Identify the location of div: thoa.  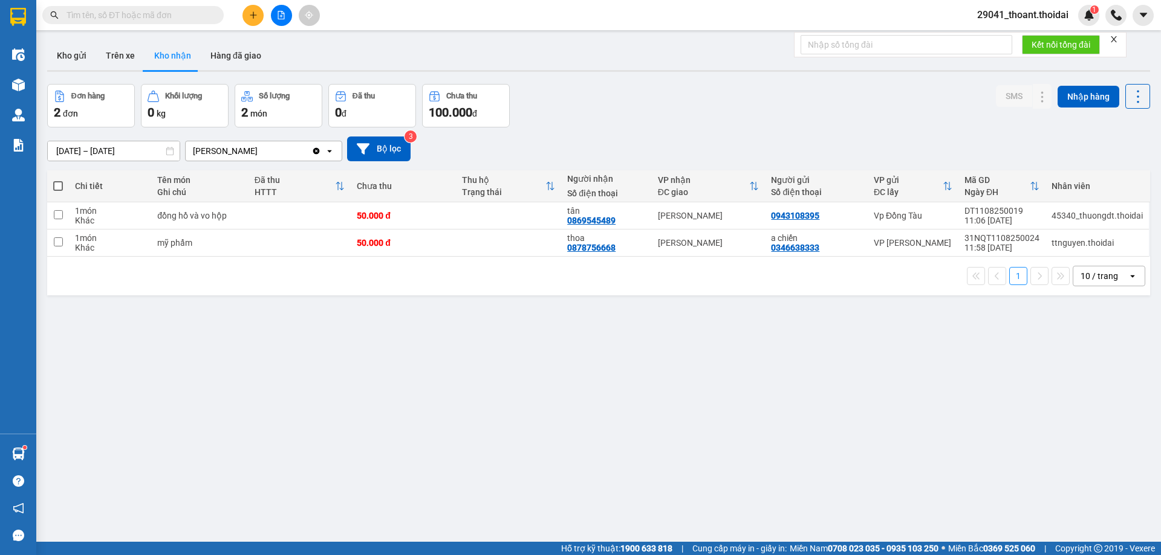
(606, 238).